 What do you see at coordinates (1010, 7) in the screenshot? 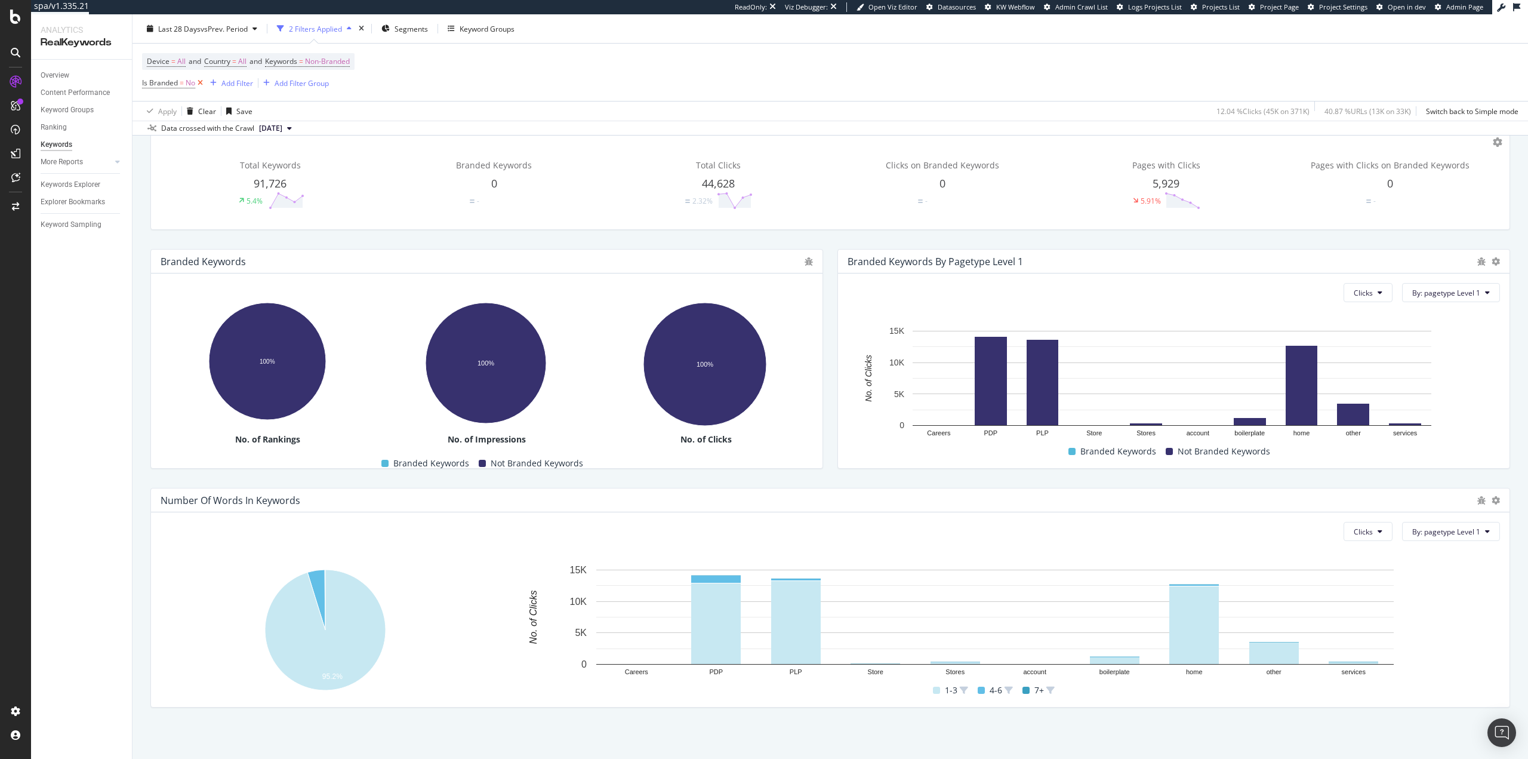
I see `a: KW Webflow` at bounding box center [1010, 7].